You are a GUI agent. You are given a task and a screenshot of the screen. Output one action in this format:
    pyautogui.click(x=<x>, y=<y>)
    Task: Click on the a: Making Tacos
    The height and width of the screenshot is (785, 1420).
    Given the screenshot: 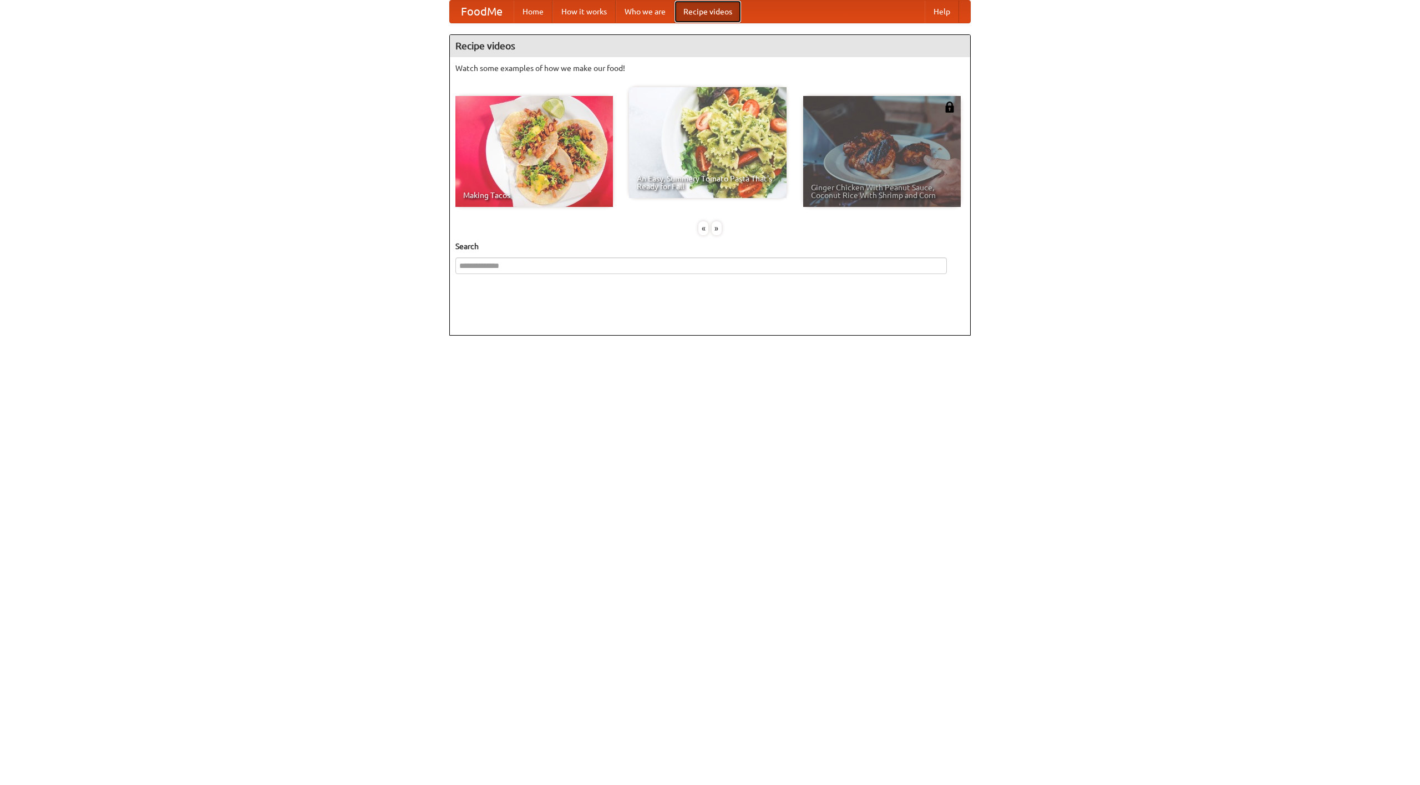 What is the action you would take?
    pyautogui.click(x=534, y=151)
    